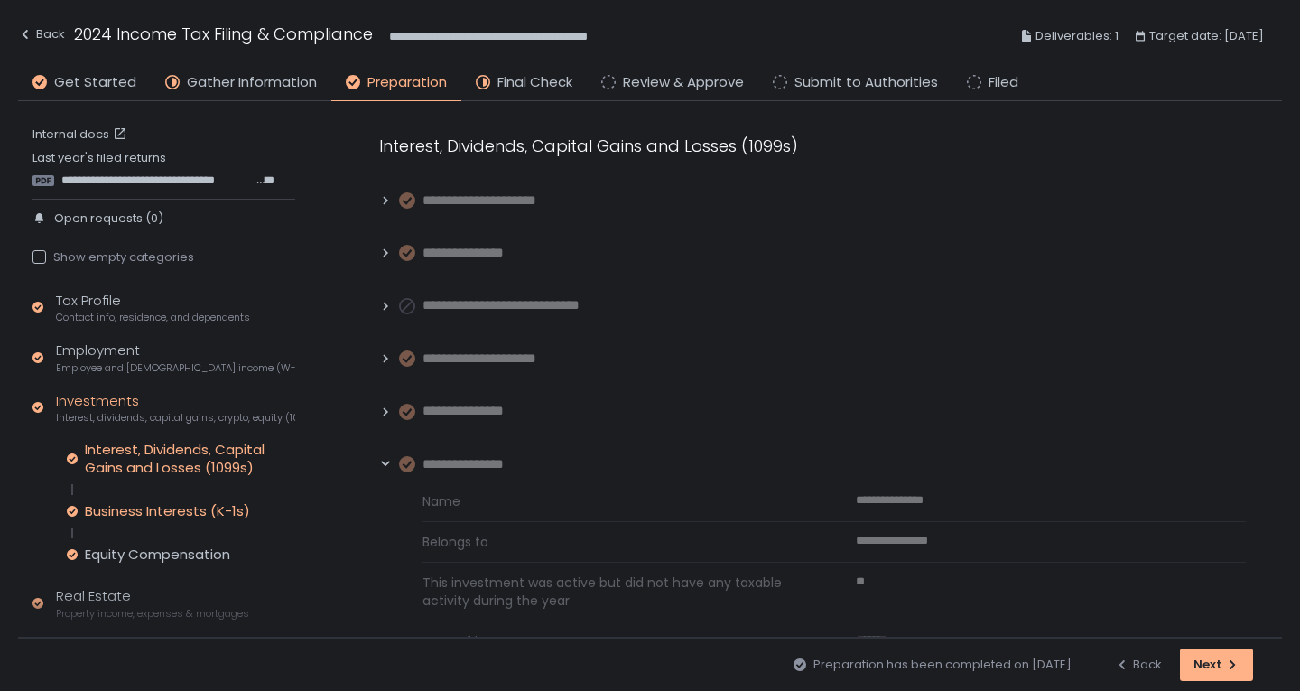 This screenshot has width=1300, height=691. What do you see at coordinates (617, 591) in the screenshot?
I see `span: This investment was active but did not have any taxable activity during the year` at bounding box center [617, 591].